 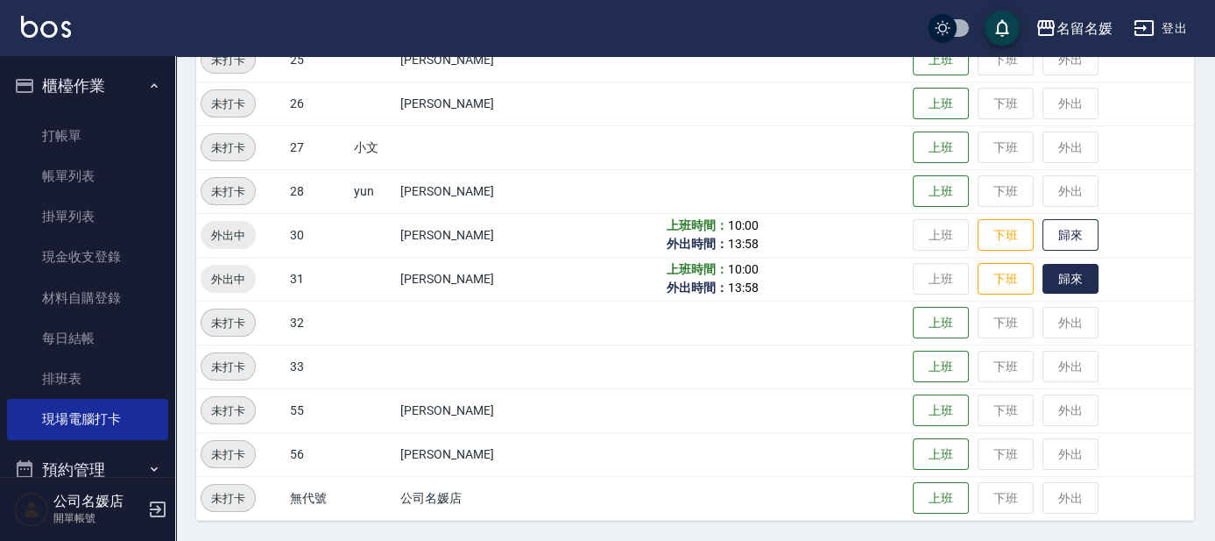 I want to click on td: 小文, so click(x=372, y=147).